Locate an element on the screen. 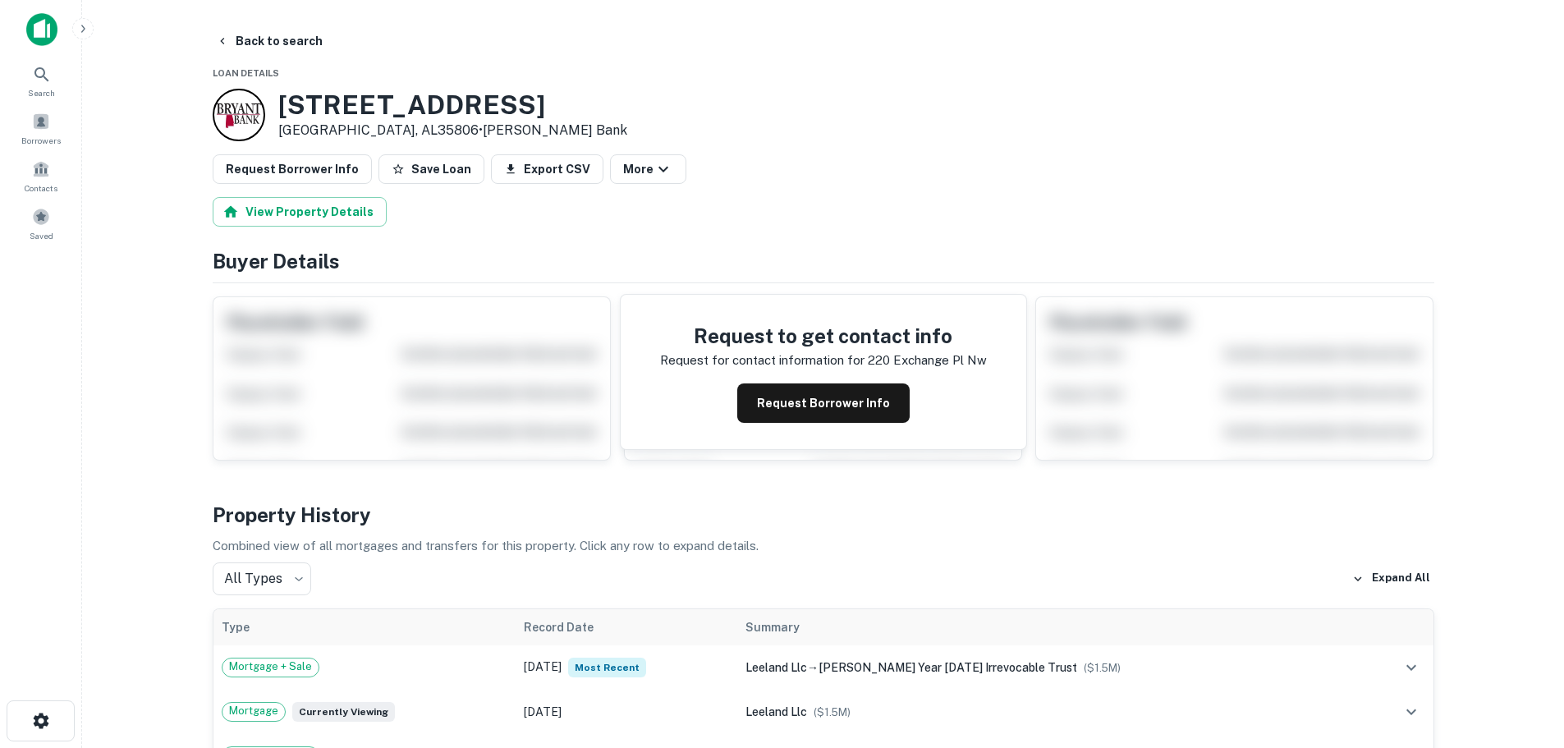 The width and height of the screenshot is (1564, 748). h4: Property History is located at coordinates (823, 515).